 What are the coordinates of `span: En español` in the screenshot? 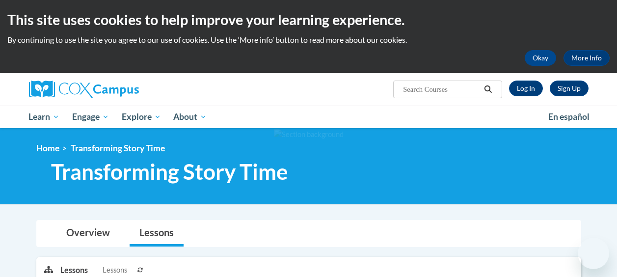 It's located at (569, 116).